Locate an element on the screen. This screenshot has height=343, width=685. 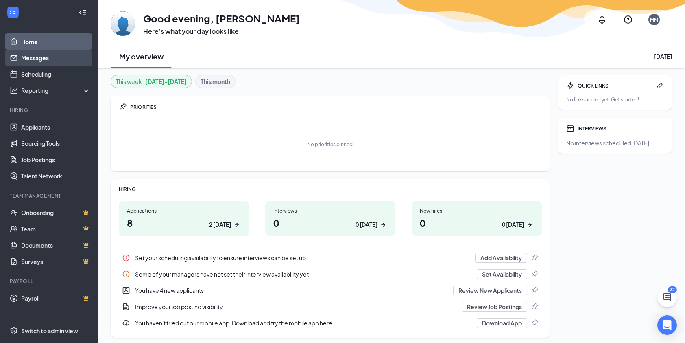
a: UserEntityYou have 4 new applicantsReview New ApplicantsPin is located at coordinates (330, 290).